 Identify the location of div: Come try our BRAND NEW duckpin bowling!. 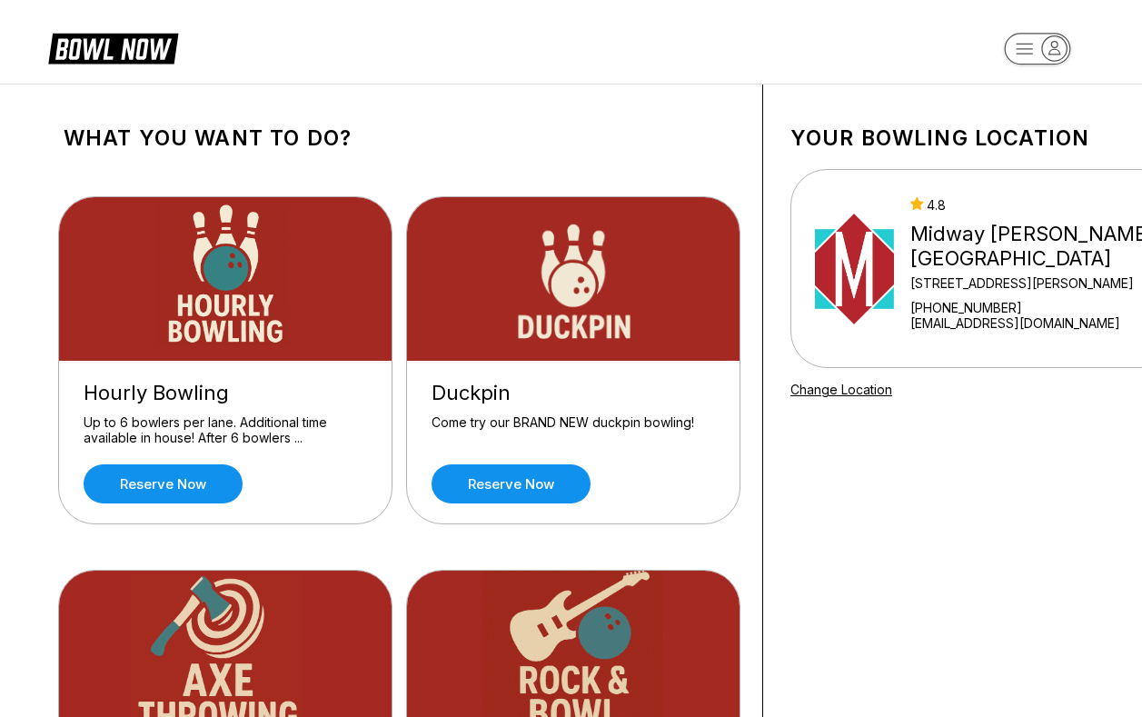
(573, 430).